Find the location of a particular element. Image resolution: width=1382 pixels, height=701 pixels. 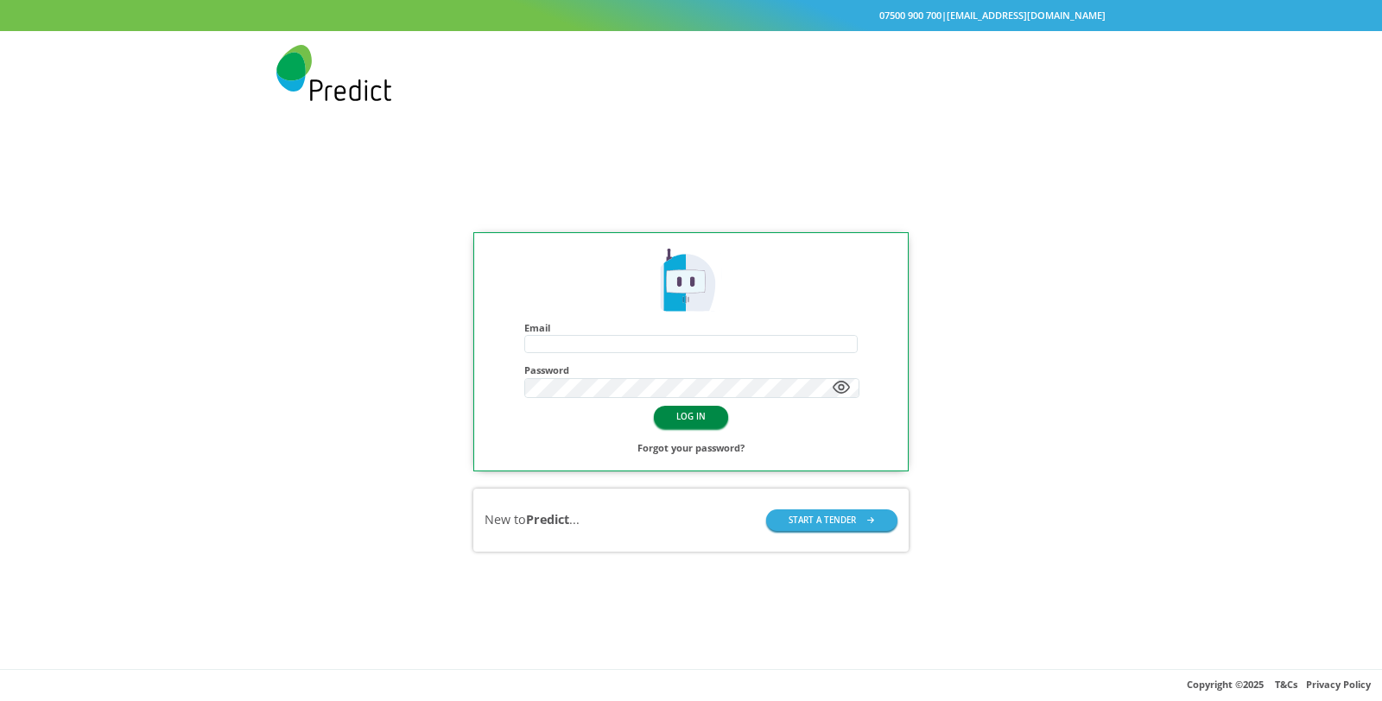

a: Forgot your password? is located at coordinates (691, 448).